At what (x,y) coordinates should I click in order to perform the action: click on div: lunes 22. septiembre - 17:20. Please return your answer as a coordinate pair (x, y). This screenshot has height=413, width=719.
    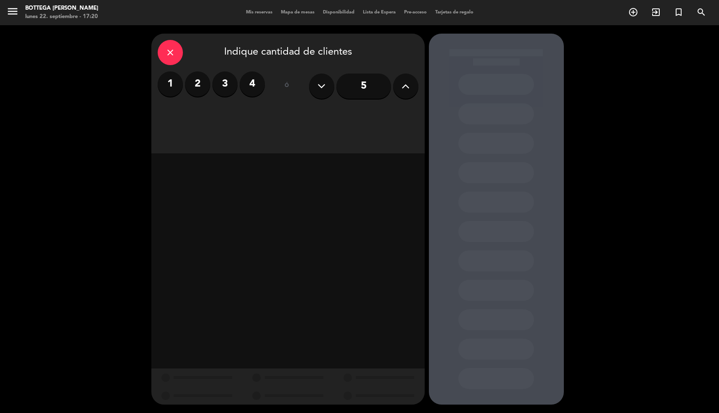
    Looking at the image, I should click on (62, 17).